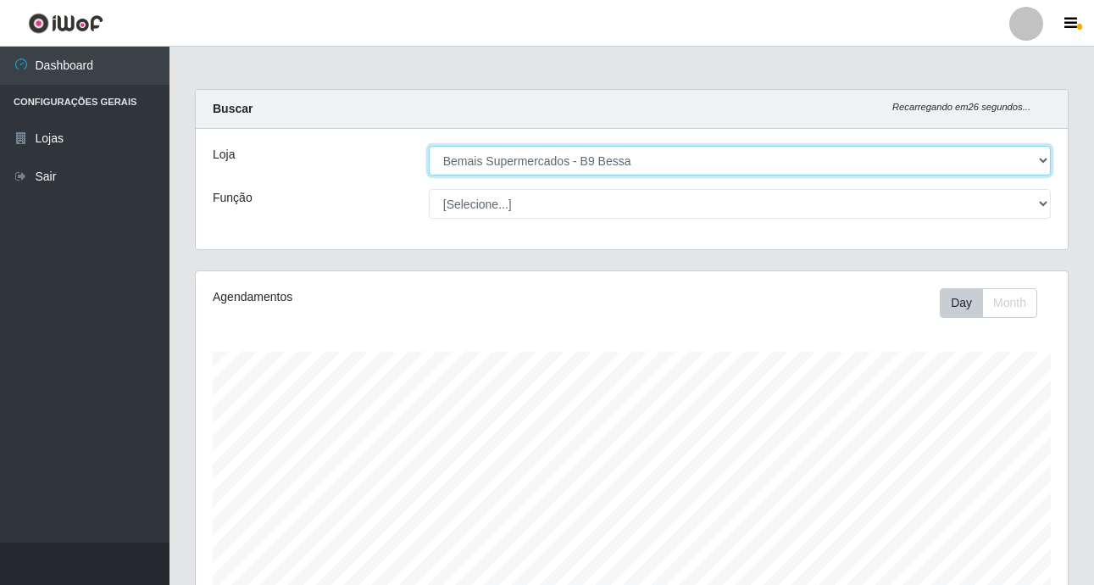  What do you see at coordinates (961, 107) in the screenshot?
I see `i: Recarregando em 26 segundos...` at bounding box center [961, 107].